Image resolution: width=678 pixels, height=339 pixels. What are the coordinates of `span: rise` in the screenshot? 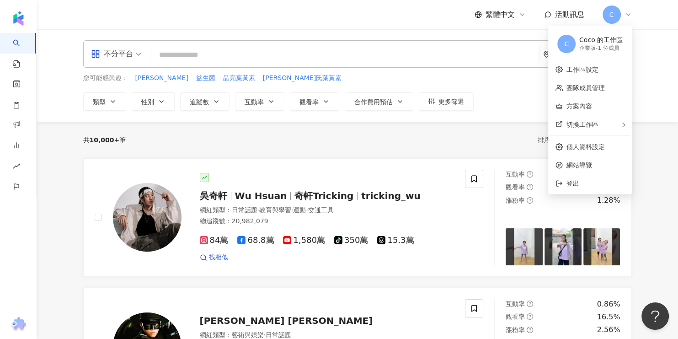 It's located at (16, 167).